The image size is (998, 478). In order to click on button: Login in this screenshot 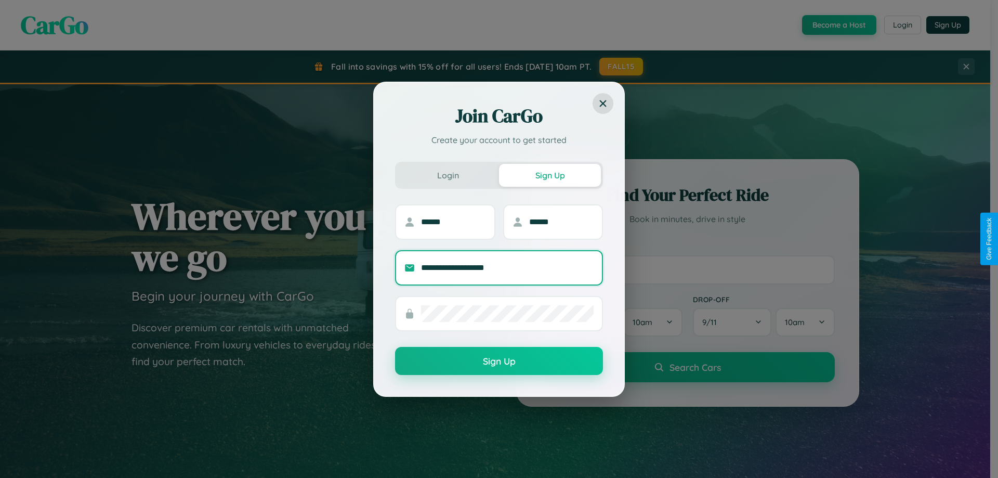, I will do `click(448, 175)`.